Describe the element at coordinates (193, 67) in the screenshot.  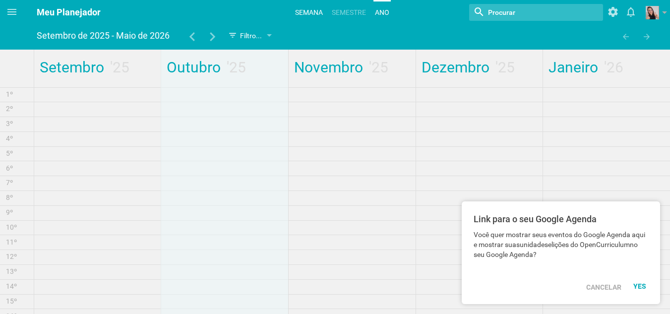
I see `font: Outubro` at that location.